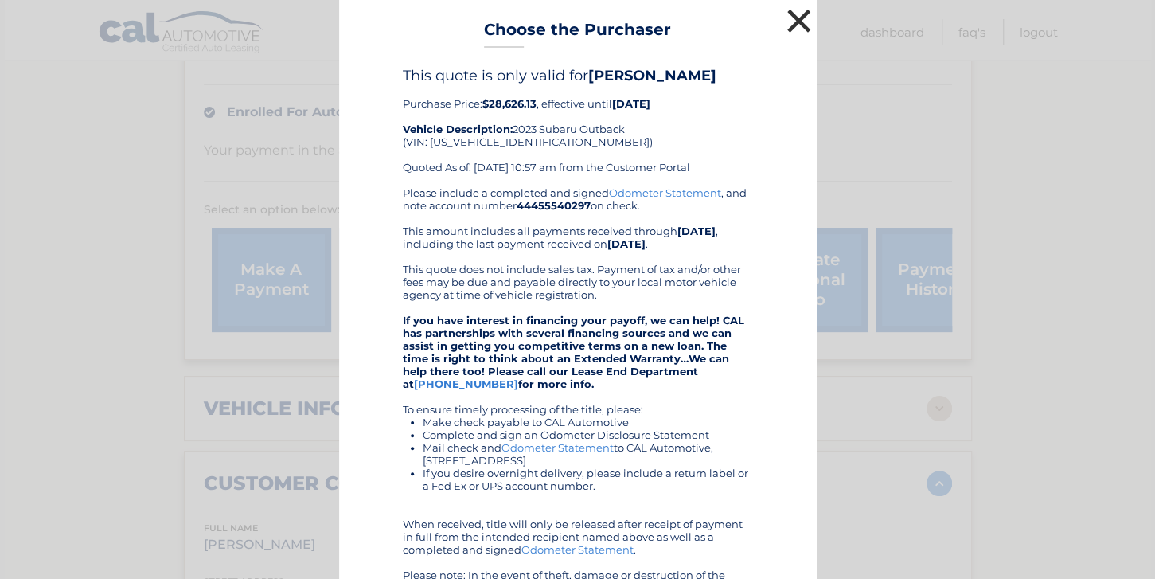 The height and width of the screenshot is (579, 1155). I want to click on li: Make check payable to CAL Automotive, so click(588, 422).